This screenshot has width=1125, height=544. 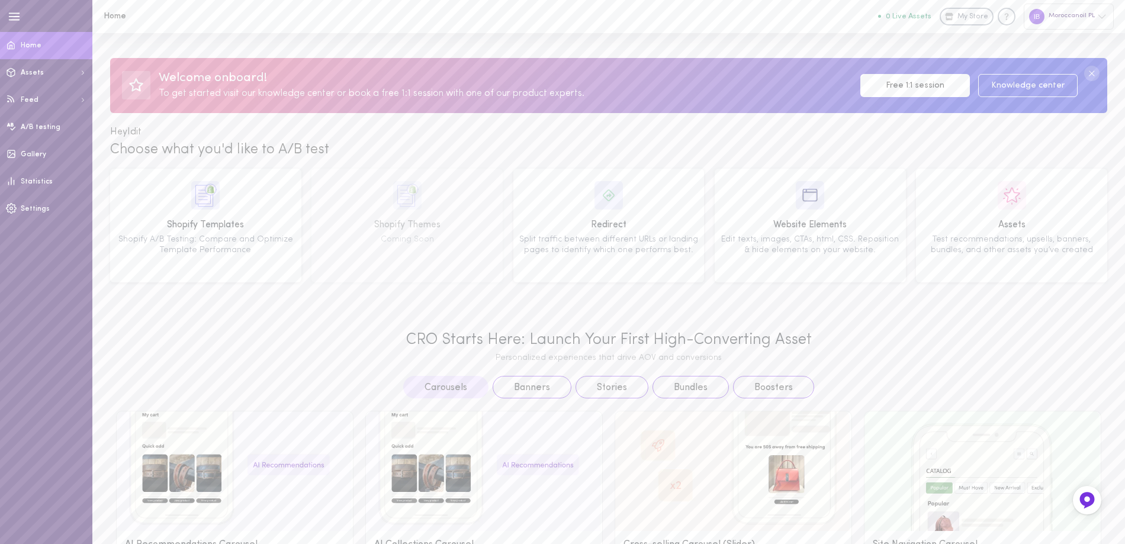 What do you see at coordinates (915, 85) in the screenshot?
I see `a: Free 1:1 session` at bounding box center [915, 85].